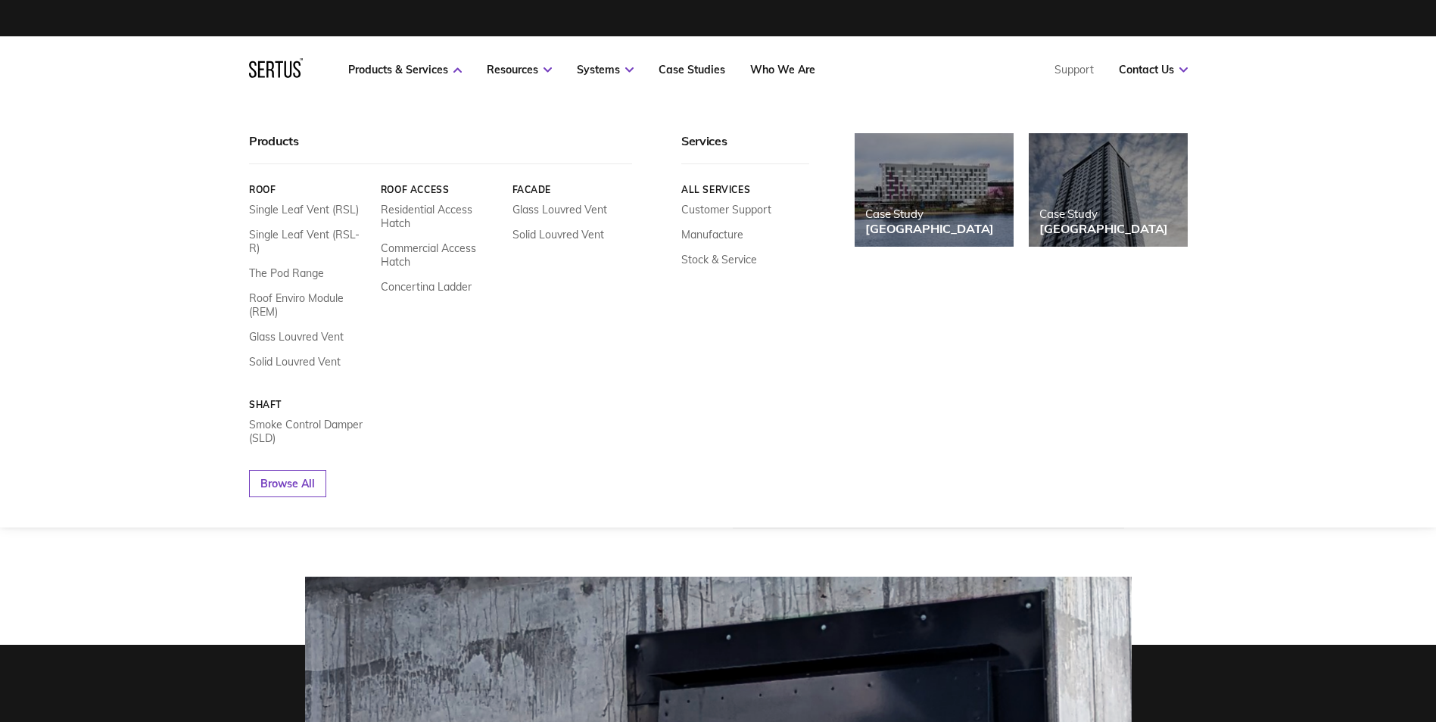  Describe the element at coordinates (425, 287) in the screenshot. I see `a: Concertina Ladder` at that location.